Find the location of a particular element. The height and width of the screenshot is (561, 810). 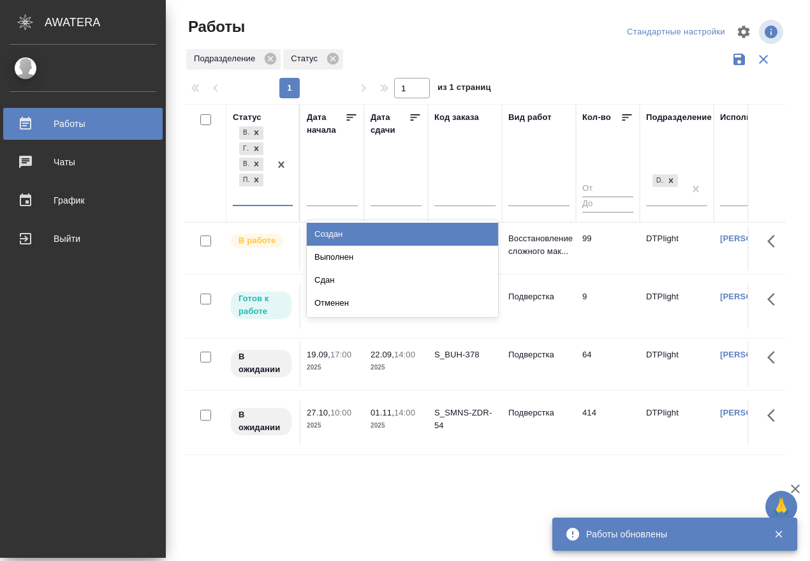

div: Выйти is located at coordinates (83, 239).